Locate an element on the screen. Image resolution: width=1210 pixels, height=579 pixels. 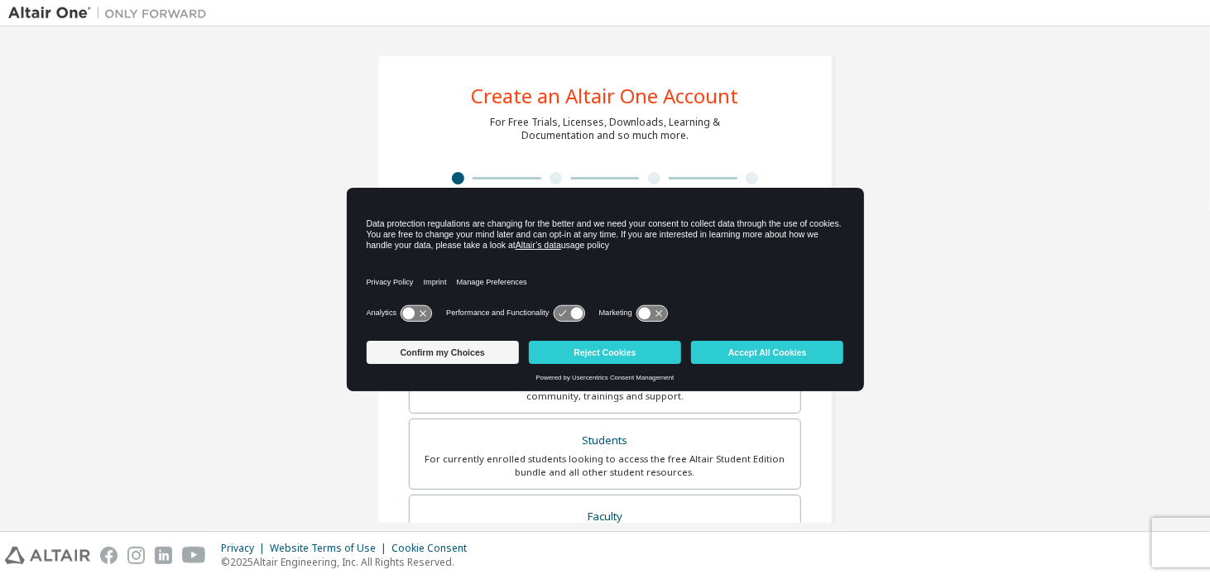
p: © 2025 Altair Engineering, Inc. All Rights Reserved. is located at coordinates (349, 562).